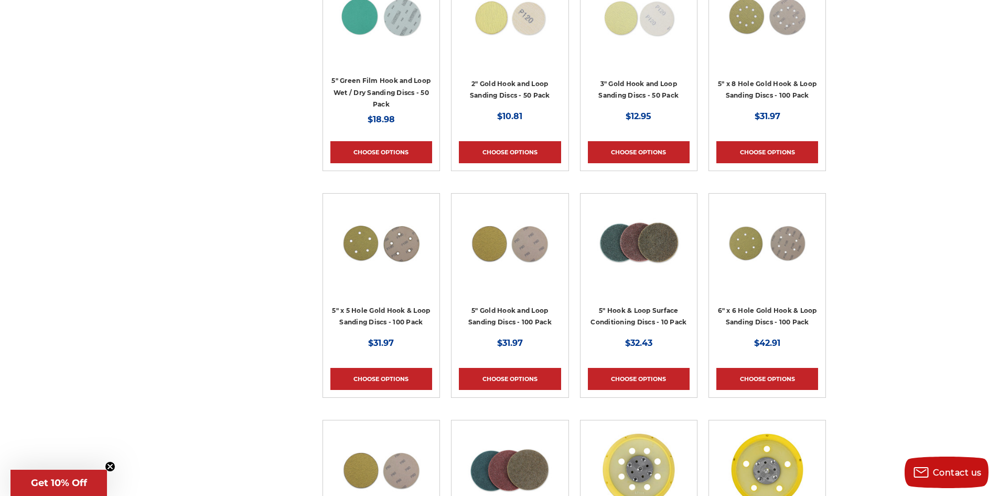  What do you see at coordinates (639, 252) in the screenshot?
I see `a: 5 inch surface conditioning discs` at bounding box center [639, 252].